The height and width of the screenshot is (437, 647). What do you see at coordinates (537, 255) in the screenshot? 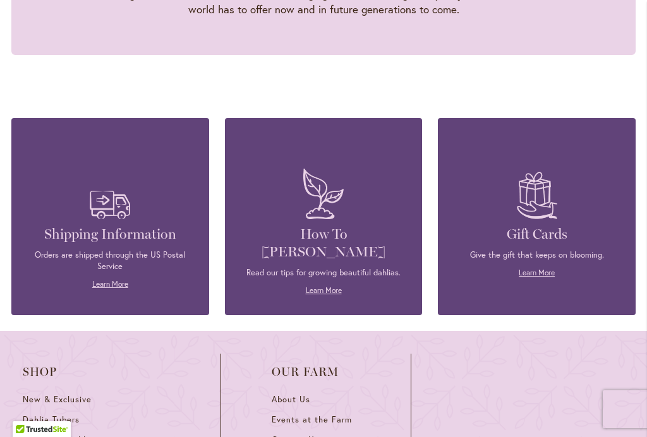
I see `p: Give the gift that keeps on blooming.` at bounding box center [537, 255].